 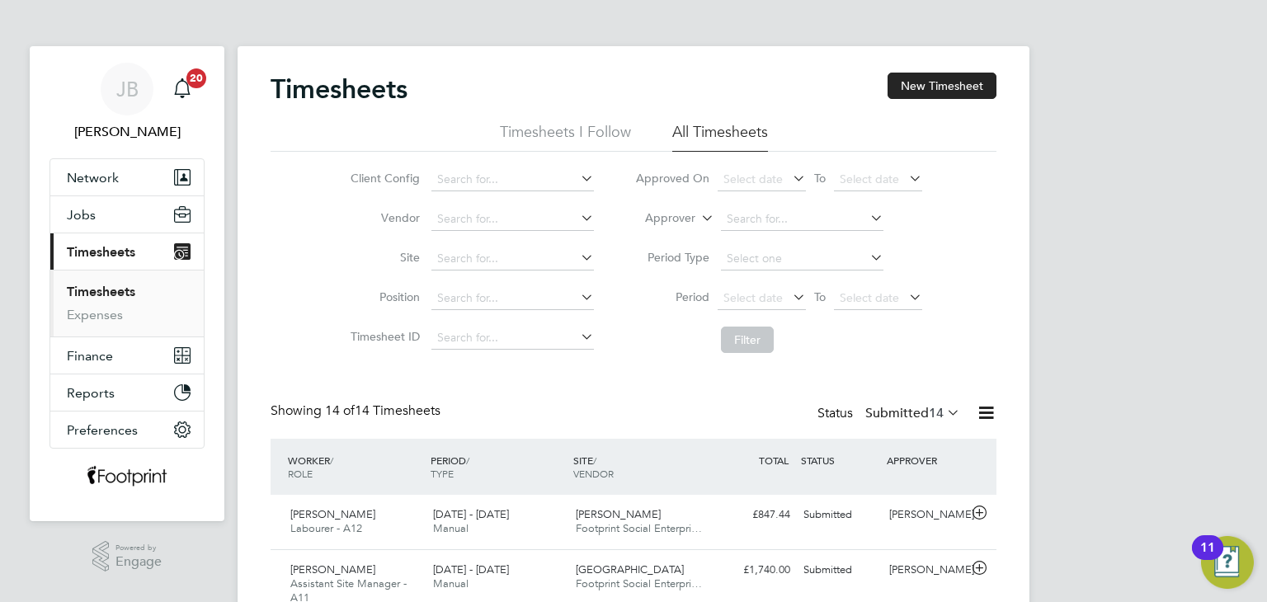 What do you see at coordinates (442, 474) in the screenshot?
I see `span: TYPE` at bounding box center [442, 474].